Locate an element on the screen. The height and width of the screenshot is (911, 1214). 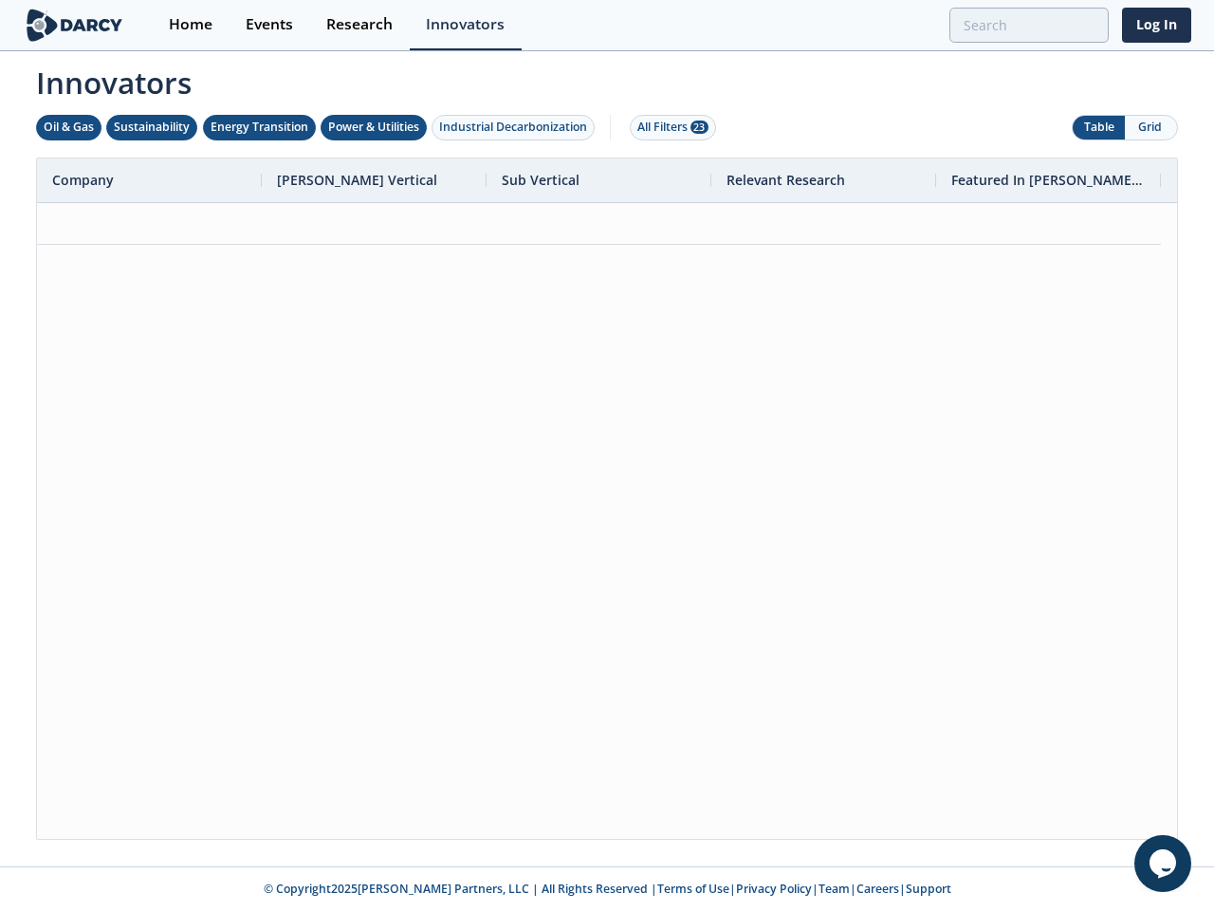
input: Advanced Search is located at coordinates (1029, 25).